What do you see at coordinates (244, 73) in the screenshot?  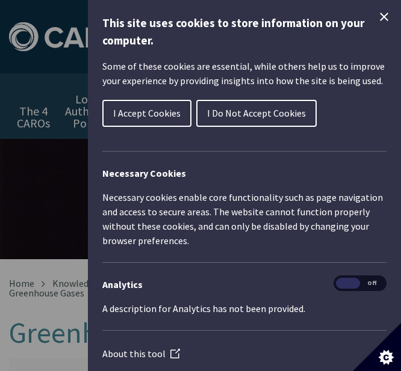 I see `p: Some of these cookies are essential, while others help us to improve your experience by providing...` at bounding box center [244, 73].